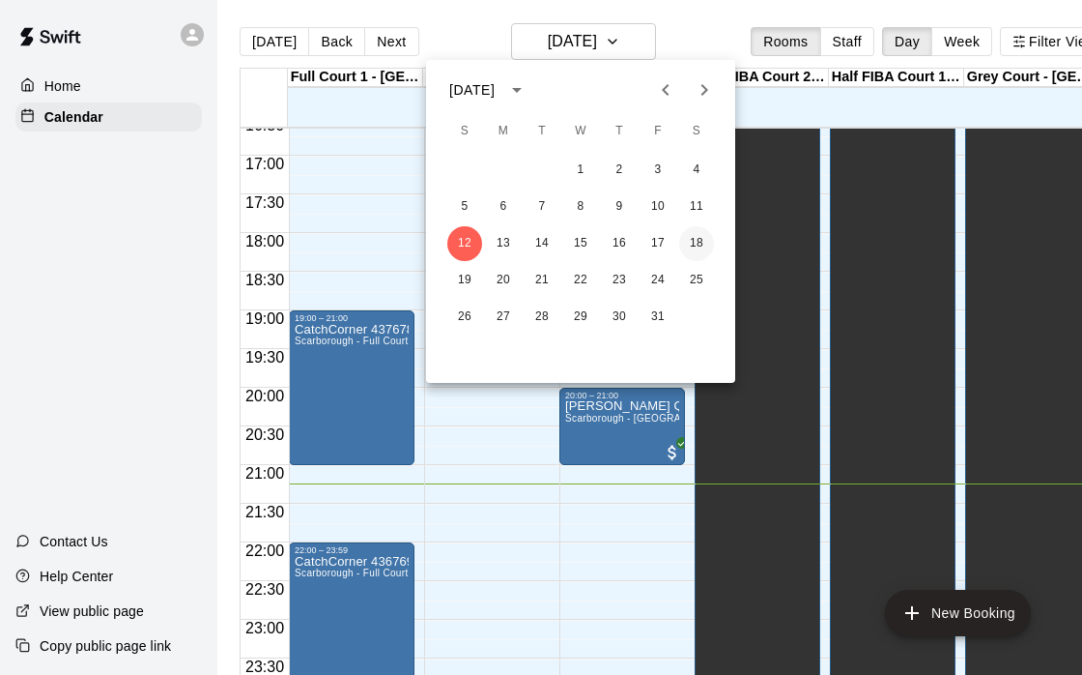 The image size is (1082, 675). Describe the element at coordinates (465, 280) in the screenshot. I see `button: 19` at that location.